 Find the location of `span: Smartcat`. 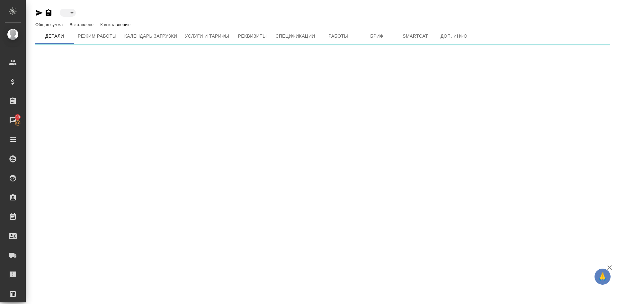

span: Smartcat is located at coordinates (415, 36).